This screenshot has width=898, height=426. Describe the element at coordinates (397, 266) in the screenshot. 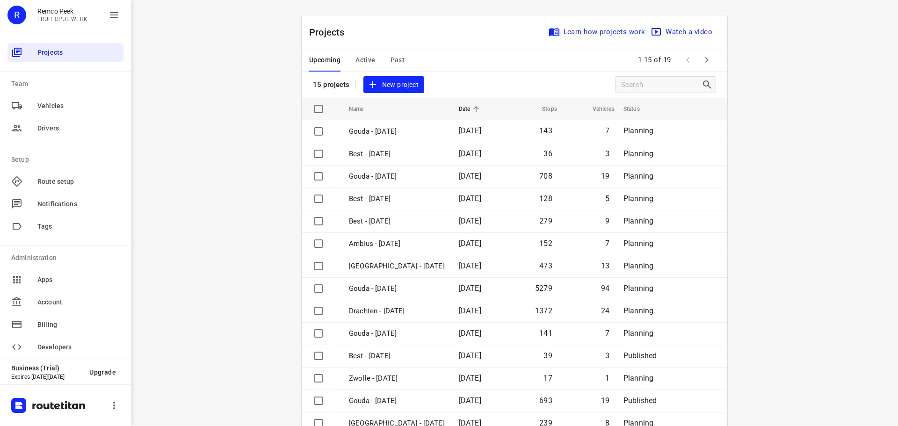

I see `p: Antwerpen - Monday` at that location.